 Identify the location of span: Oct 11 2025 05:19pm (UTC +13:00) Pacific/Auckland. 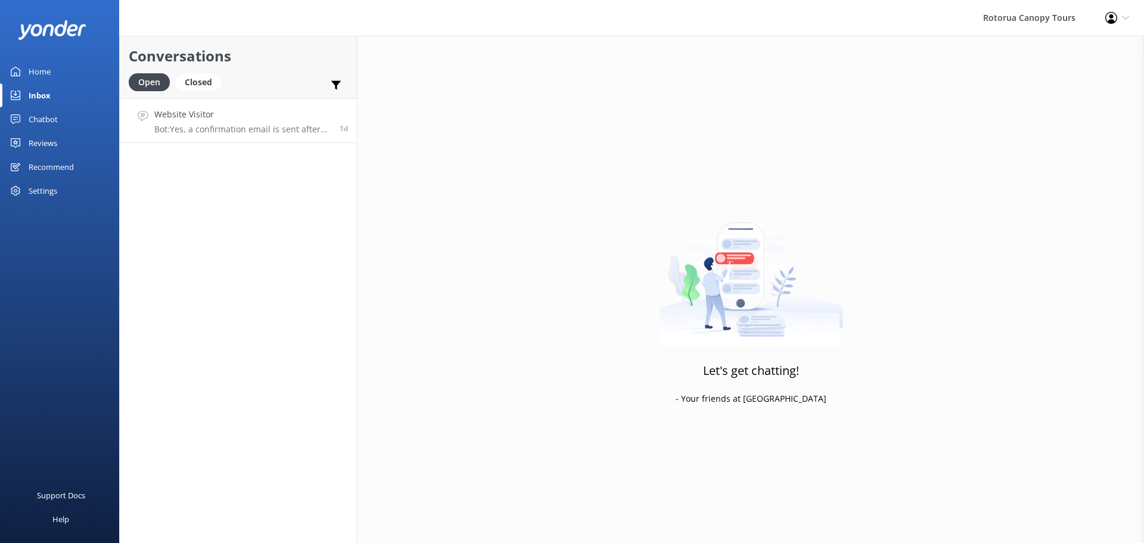
(344, 128).